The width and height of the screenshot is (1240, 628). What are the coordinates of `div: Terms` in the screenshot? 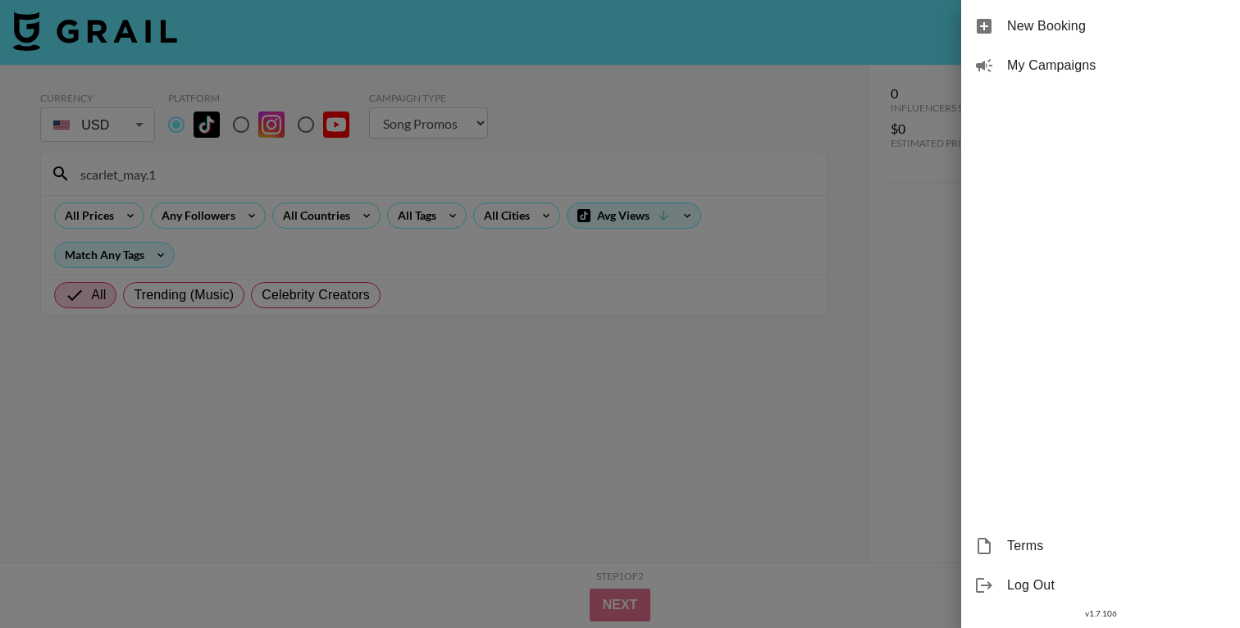 It's located at (1101, 546).